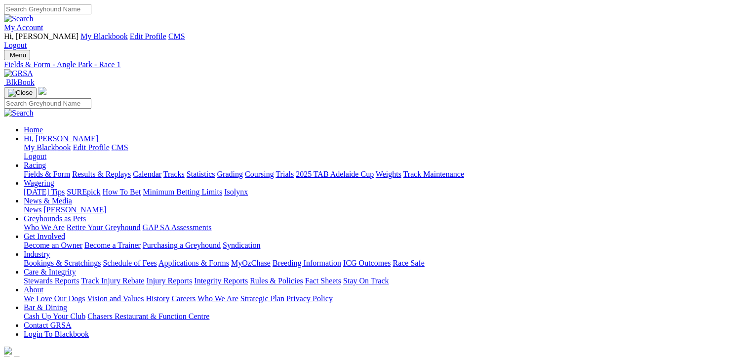 This screenshot has height=357, width=747. What do you see at coordinates (323, 280) in the screenshot?
I see `a: Fact Sheets` at bounding box center [323, 280].